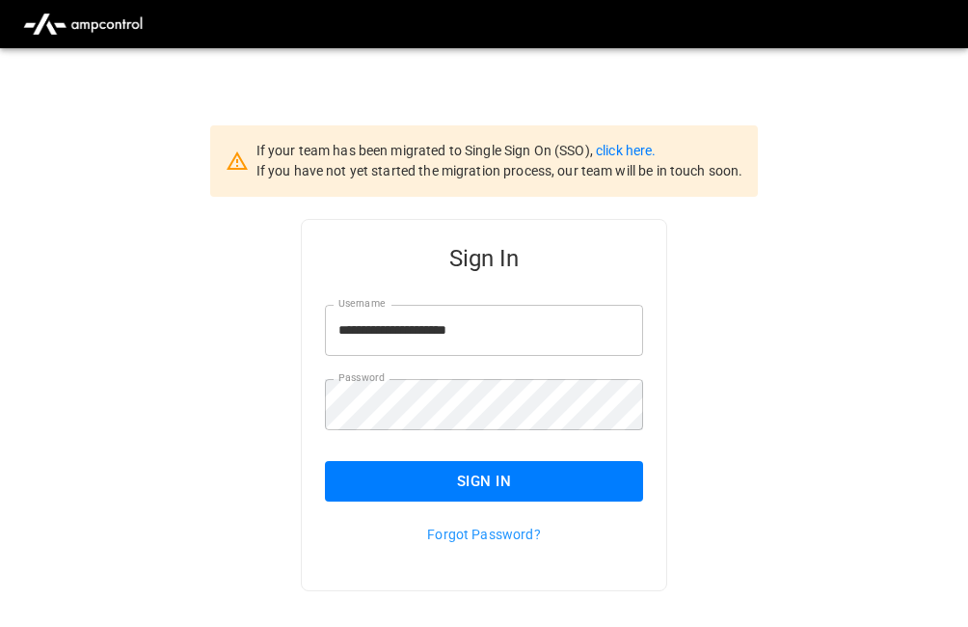 The height and width of the screenshot is (627, 968). What do you see at coordinates (83, 24) in the screenshot?
I see `img: ampcontrol.io logo` at bounding box center [83, 24].